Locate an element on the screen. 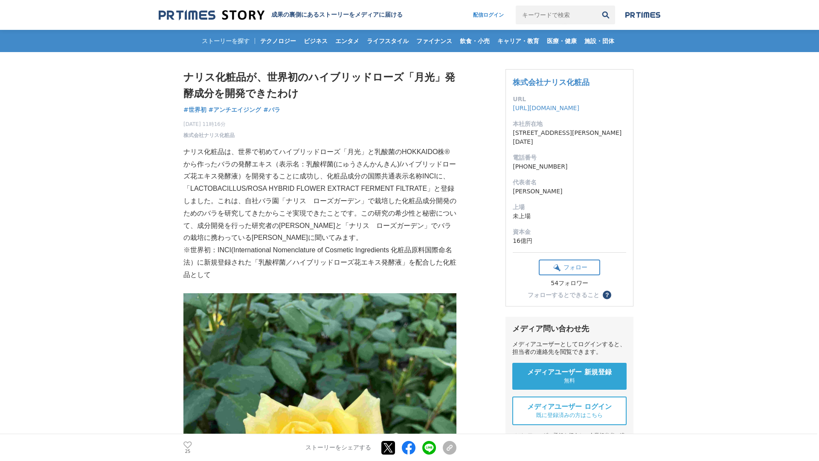 The image size is (819, 461). span: 株式会社ナリス化粧品 is located at coordinates (209, 135).